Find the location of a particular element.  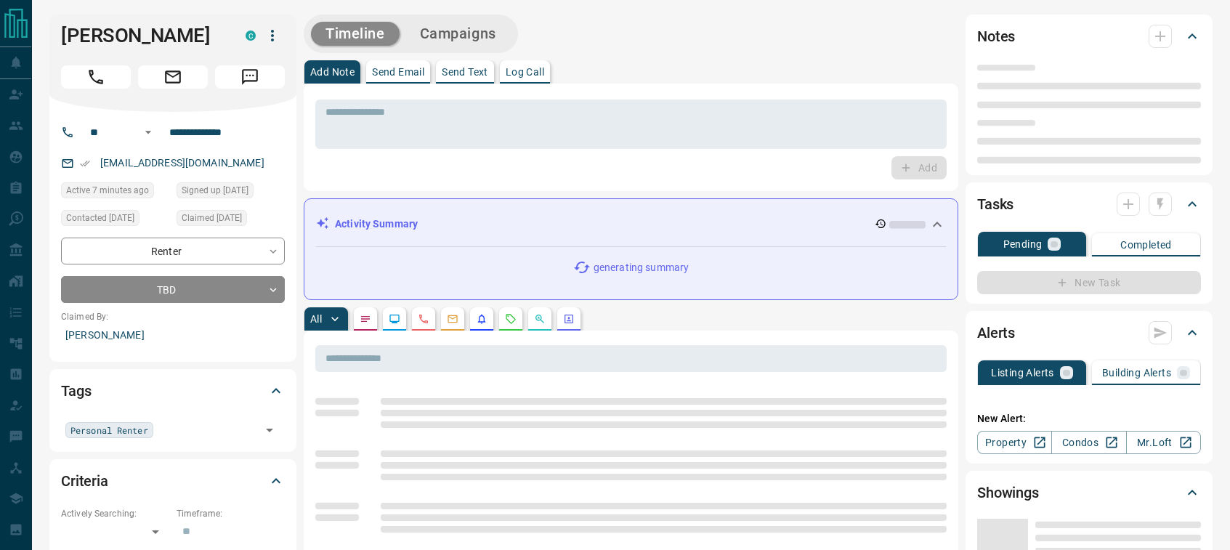

a: Property is located at coordinates (1014, 442).